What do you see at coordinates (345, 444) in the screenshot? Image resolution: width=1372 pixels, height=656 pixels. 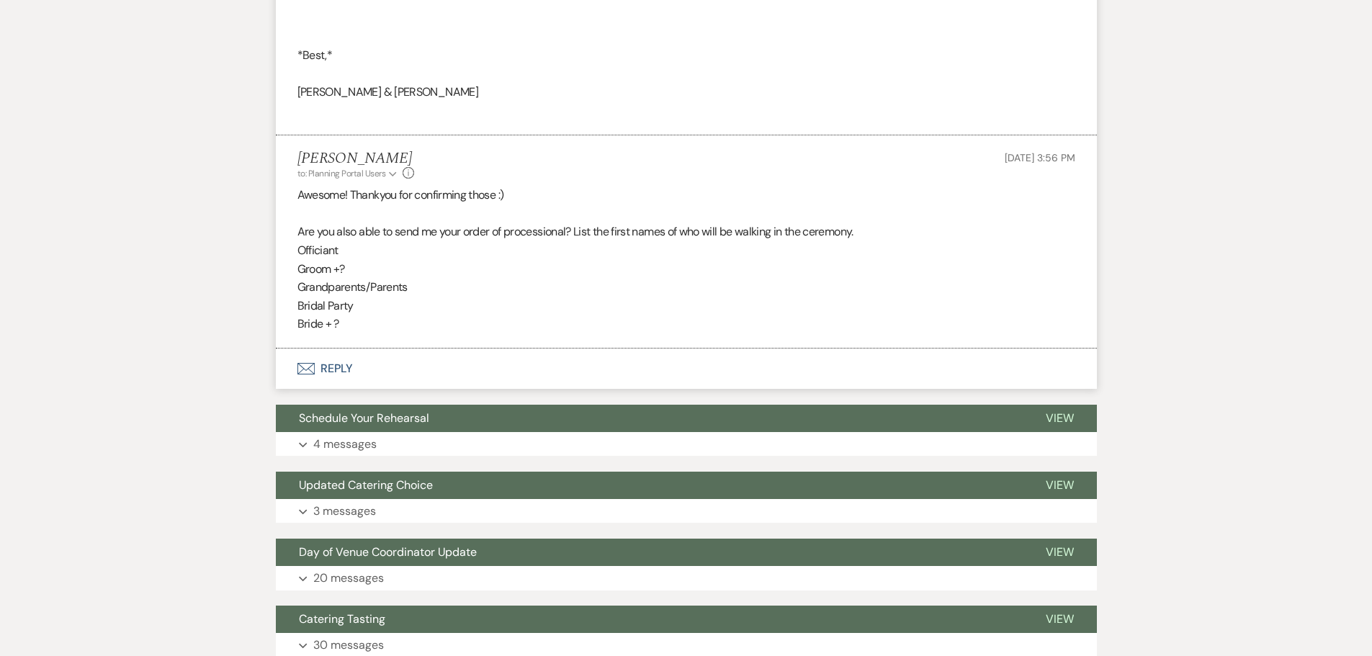 I see `p: 4 messages` at bounding box center [345, 444].